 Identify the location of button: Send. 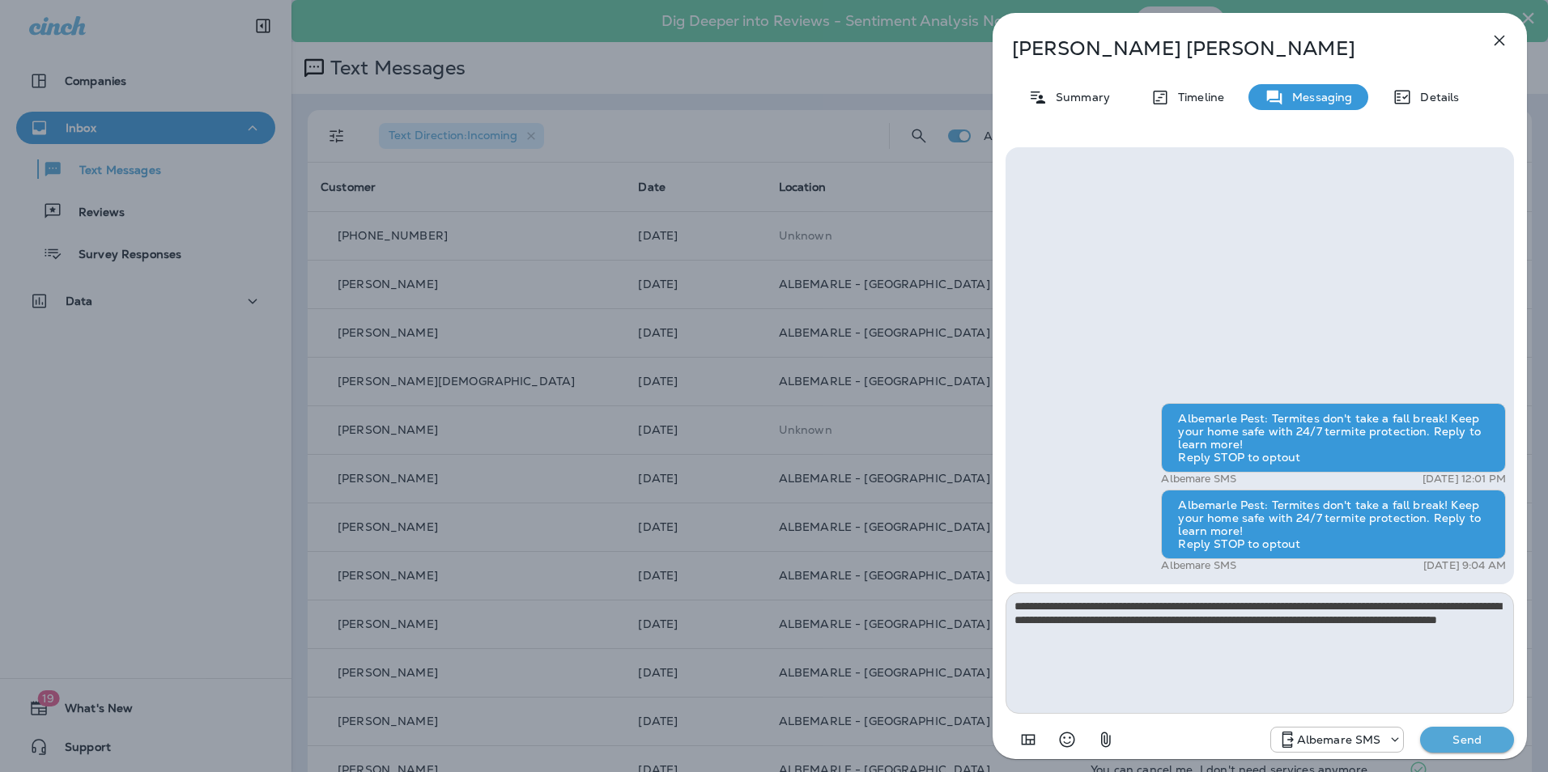
(1467, 740).